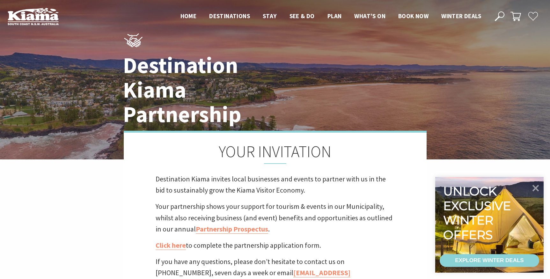  What do you see at coordinates (33, 16) in the screenshot?
I see `img: Kiama Logo` at bounding box center [33, 16].